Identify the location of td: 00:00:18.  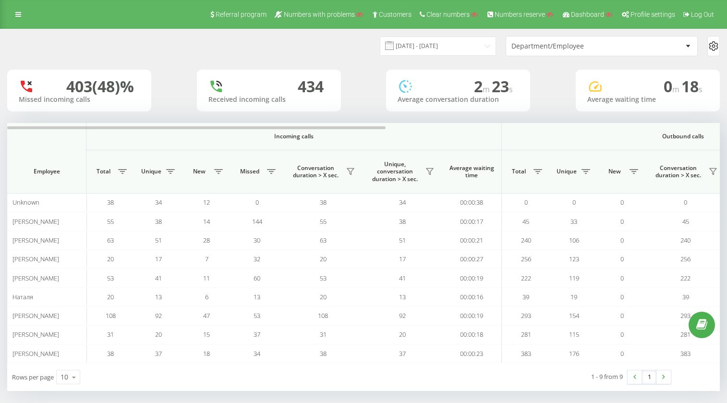
(472, 334).